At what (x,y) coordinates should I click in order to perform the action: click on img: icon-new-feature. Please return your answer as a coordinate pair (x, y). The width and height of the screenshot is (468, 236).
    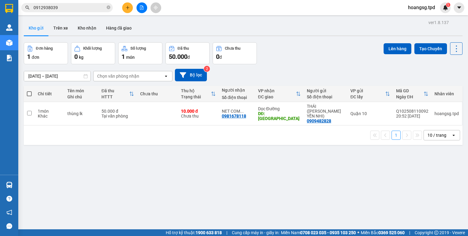
    Looking at the image, I should click on (445, 8).